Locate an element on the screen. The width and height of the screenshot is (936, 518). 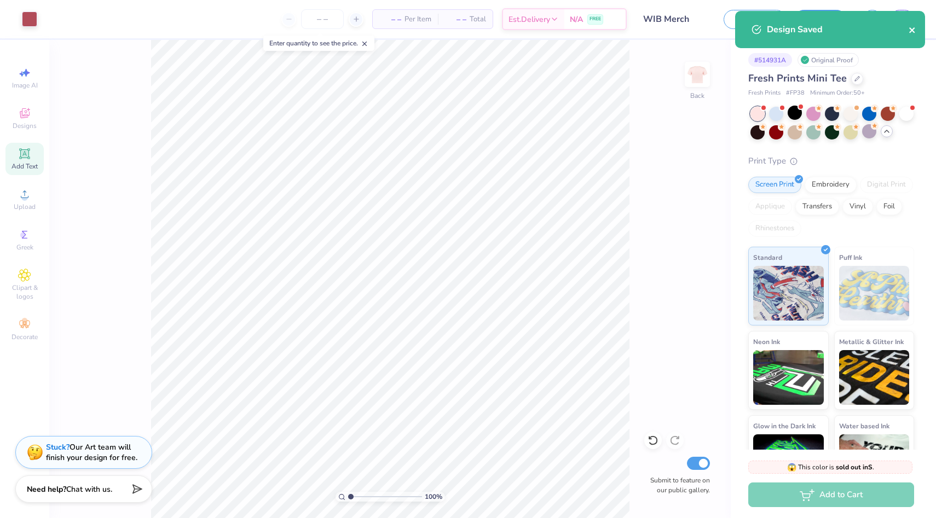
input: Untitled Design is located at coordinates (675, 19).